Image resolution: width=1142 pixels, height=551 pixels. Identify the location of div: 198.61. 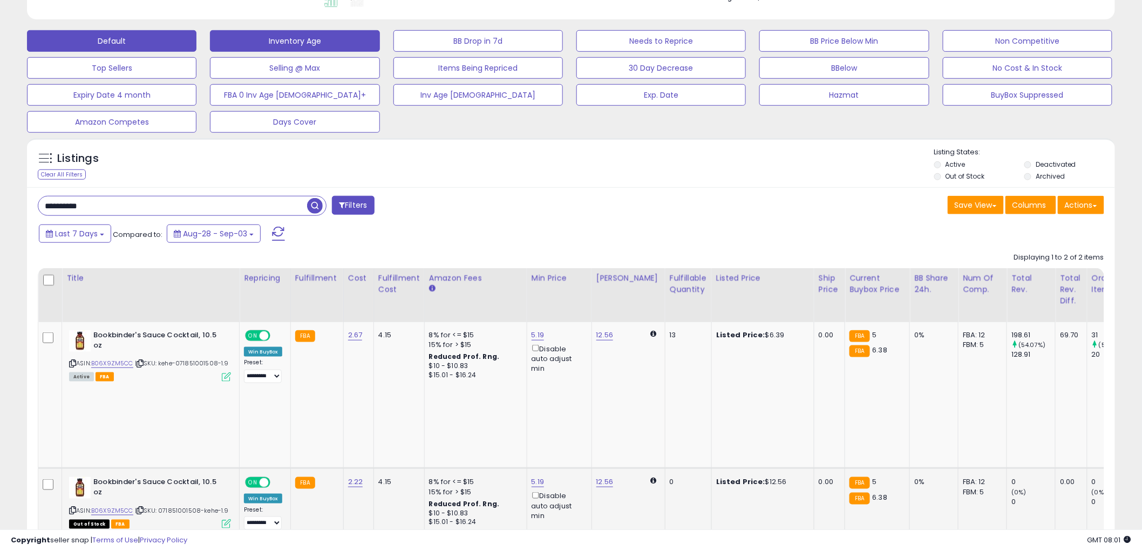
(1033, 335).